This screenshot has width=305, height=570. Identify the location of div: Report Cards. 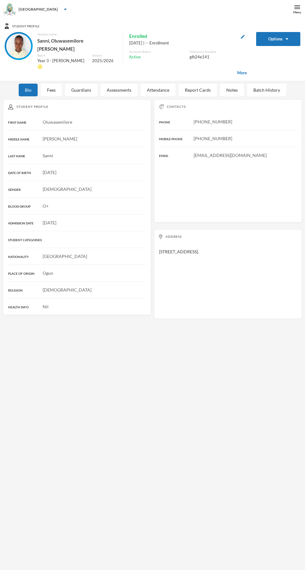
(197, 90).